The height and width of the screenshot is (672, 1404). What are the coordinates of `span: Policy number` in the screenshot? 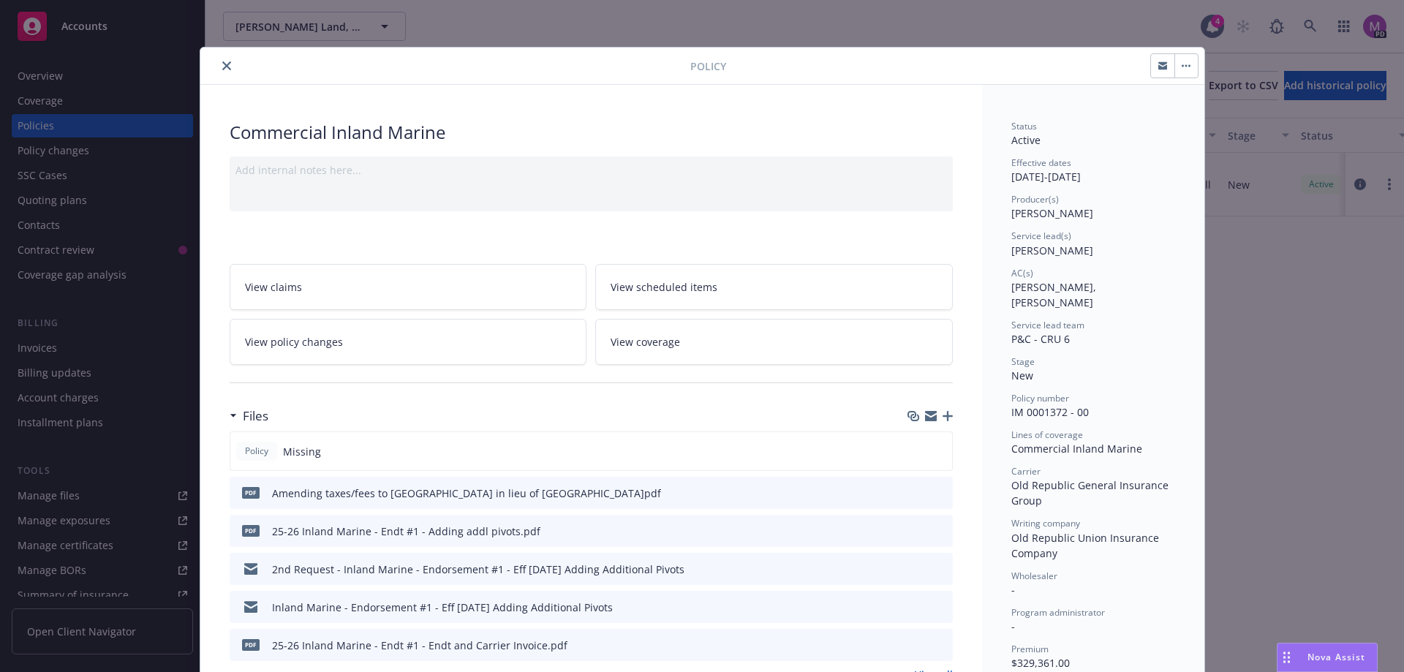 It's located at (1040, 398).